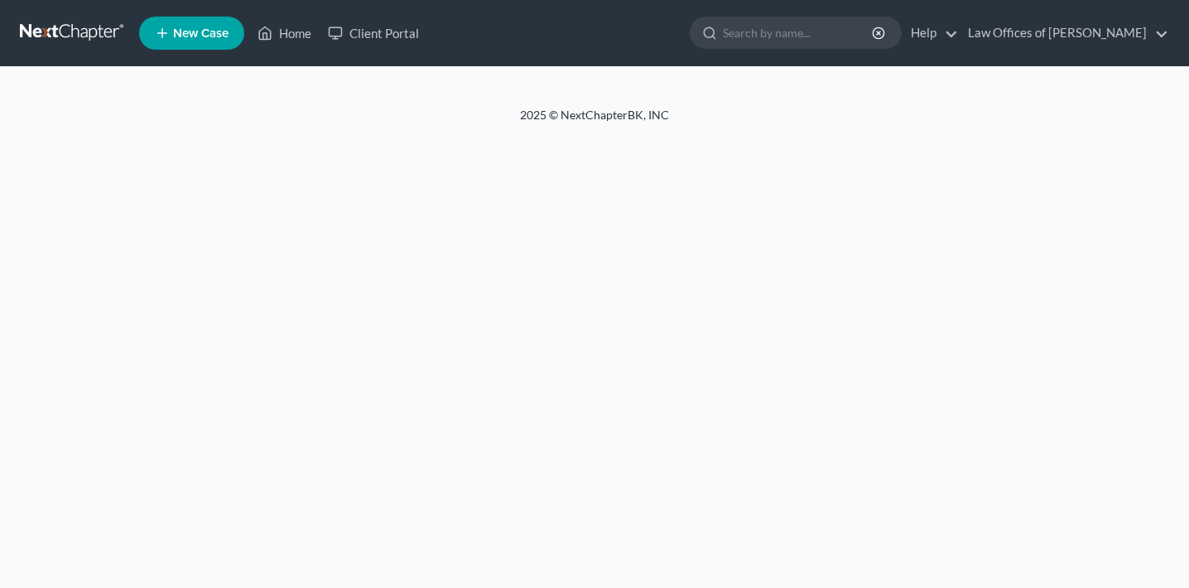  Describe the element at coordinates (373, 33) in the screenshot. I see `a: Client Portal` at that location.